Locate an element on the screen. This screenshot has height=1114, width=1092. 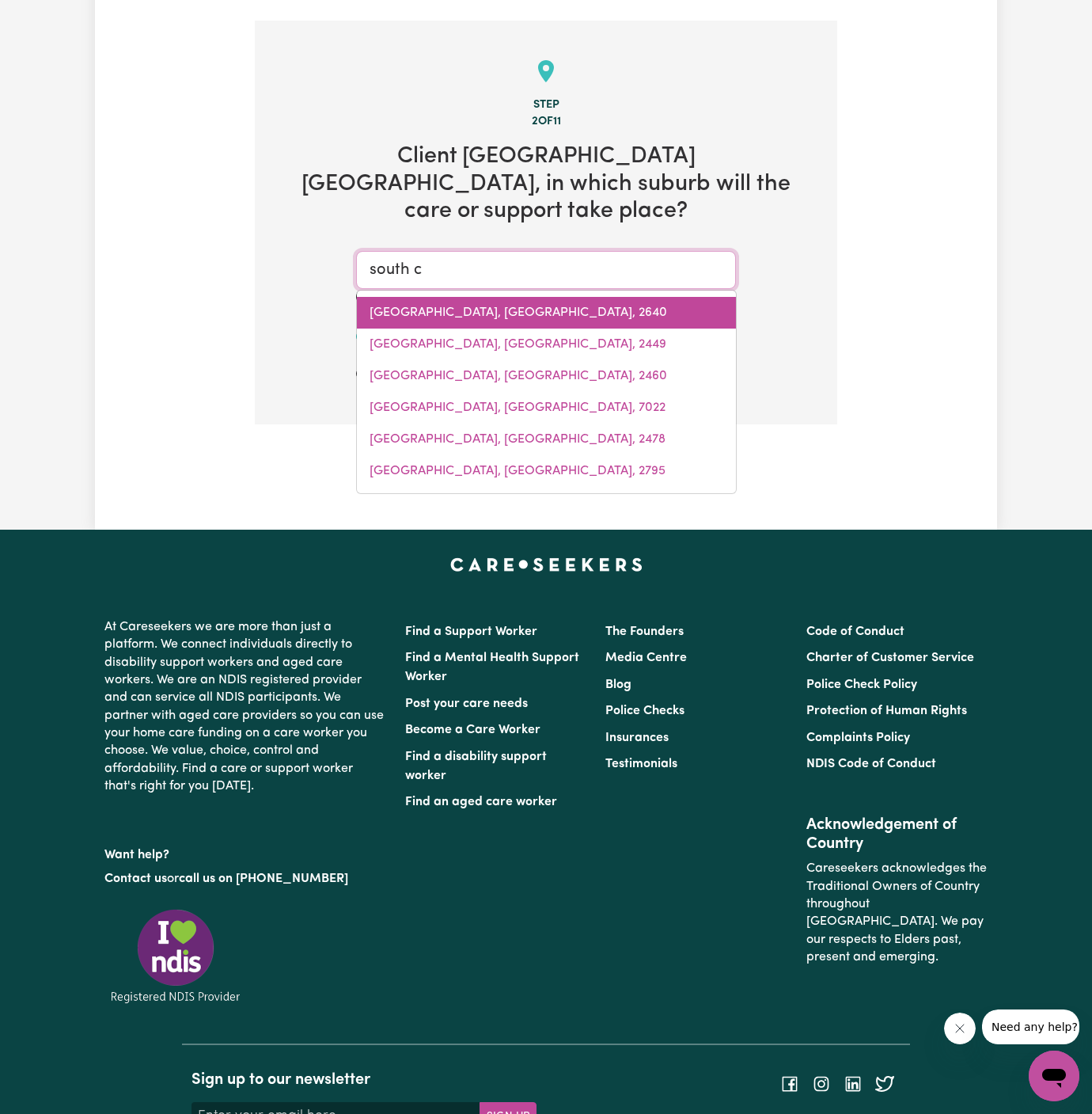
a: Post your care needs is located at coordinates (466, 704).